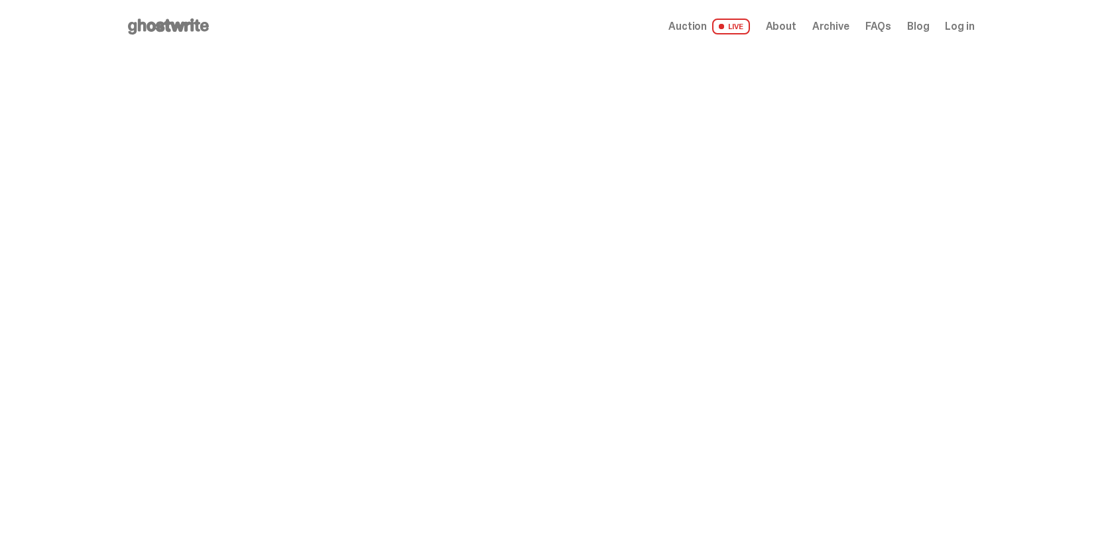 This screenshot has height=555, width=1110. Describe the element at coordinates (917, 27) in the screenshot. I see `a: Blog` at that location.